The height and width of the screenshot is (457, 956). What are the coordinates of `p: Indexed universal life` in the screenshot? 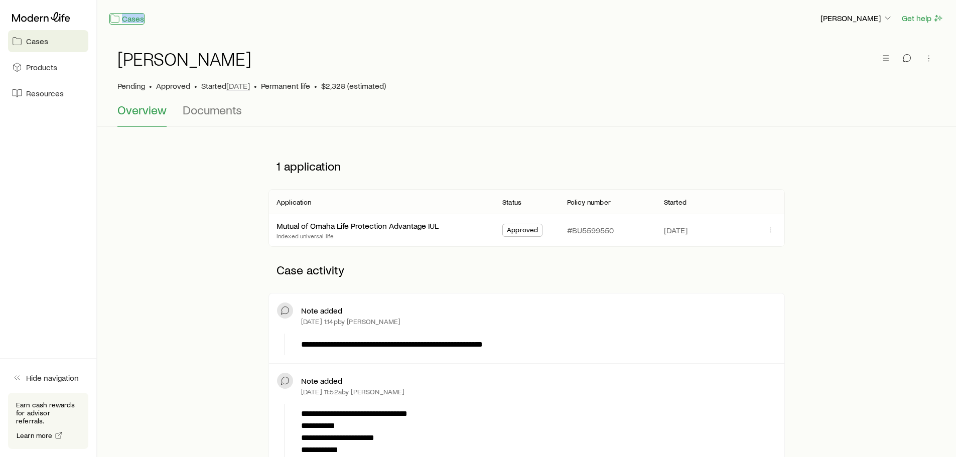 It's located at (357, 236).